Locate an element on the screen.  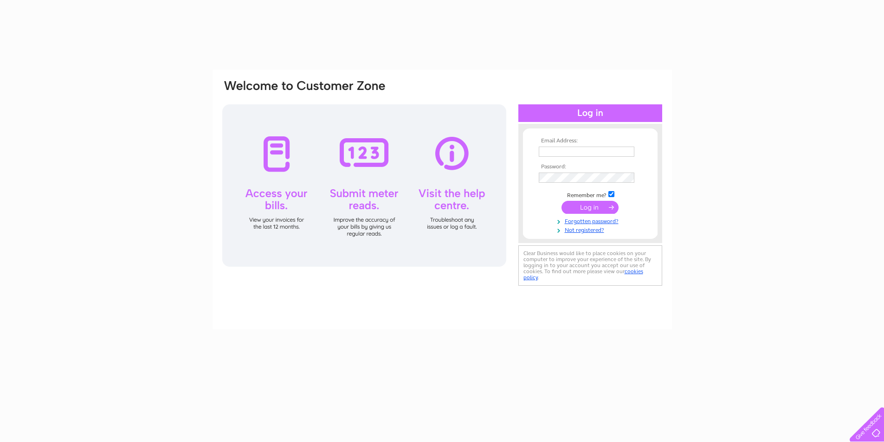
div: Clear Business would like to place cookies on your computer to improve your experience of the sit... is located at coordinates (590, 265).